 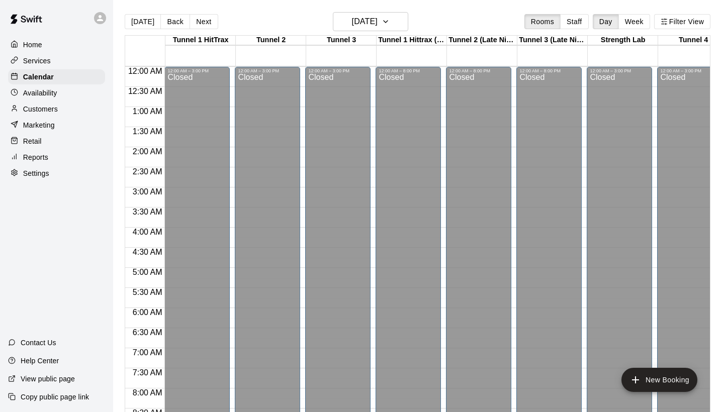 I want to click on a: Services, so click(x=56, y=61).